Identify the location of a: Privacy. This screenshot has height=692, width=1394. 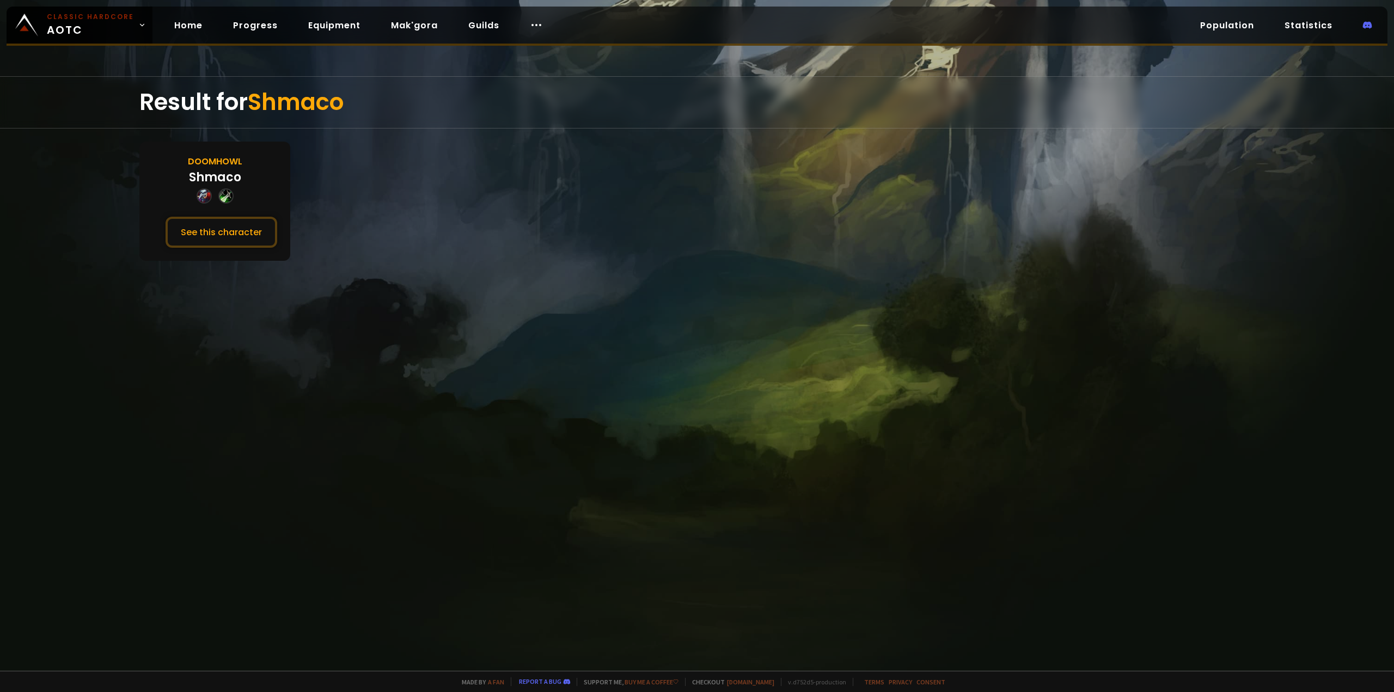
(900, 682).